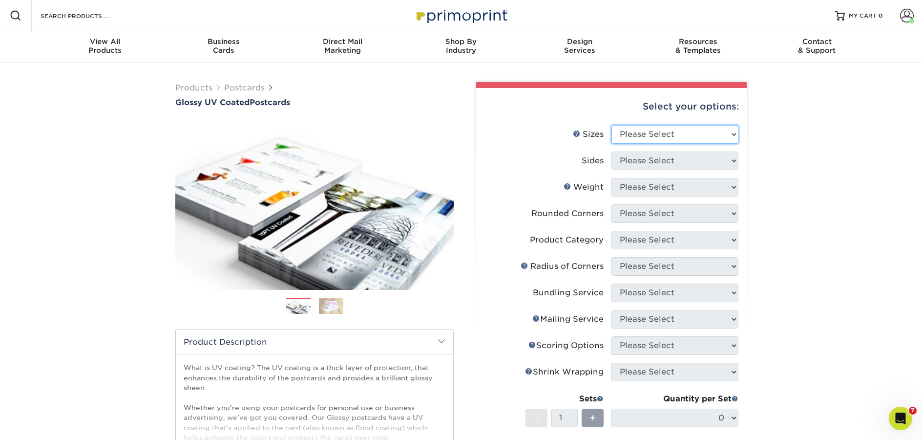 The width and height of the screenshot is (922, 440). I want to click on a: Contact& Support, so click(817, 47).